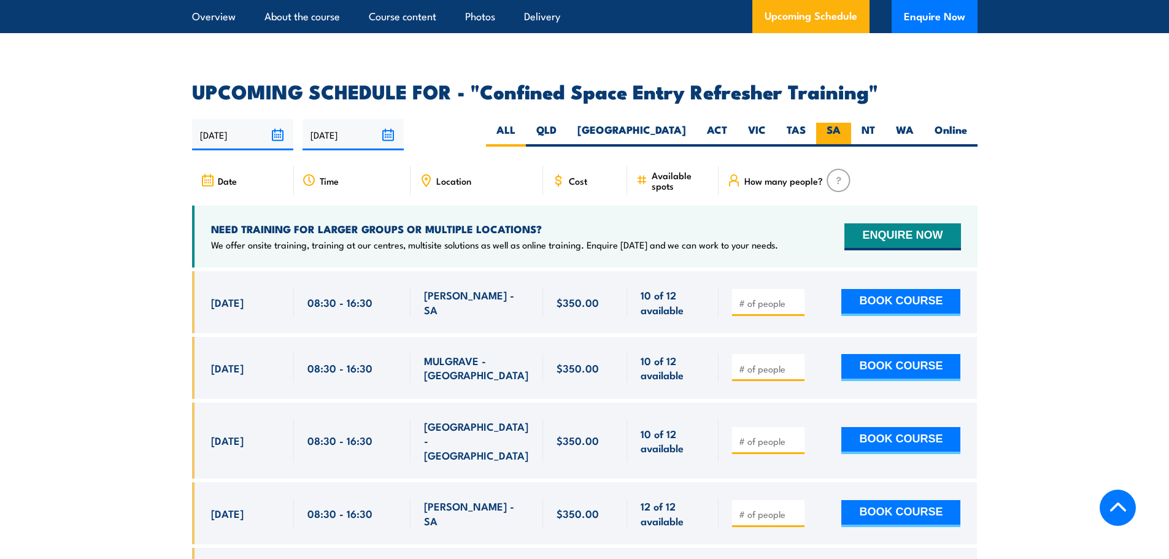 This screenshot has height=559, width=1169. I want to click on button: ENQUIRE NOW, so click(902, 237).